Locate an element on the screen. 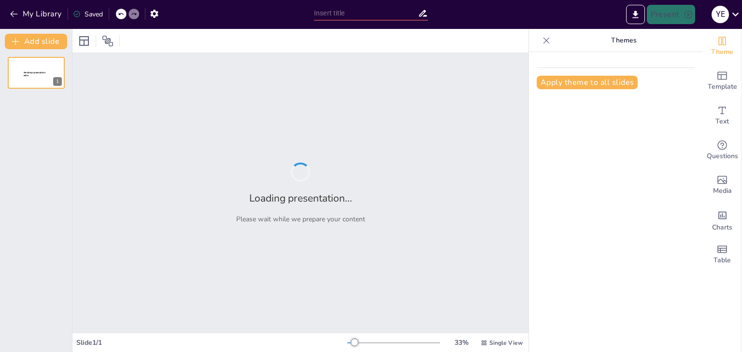  div: Layout is located at coordinates (84, 41).